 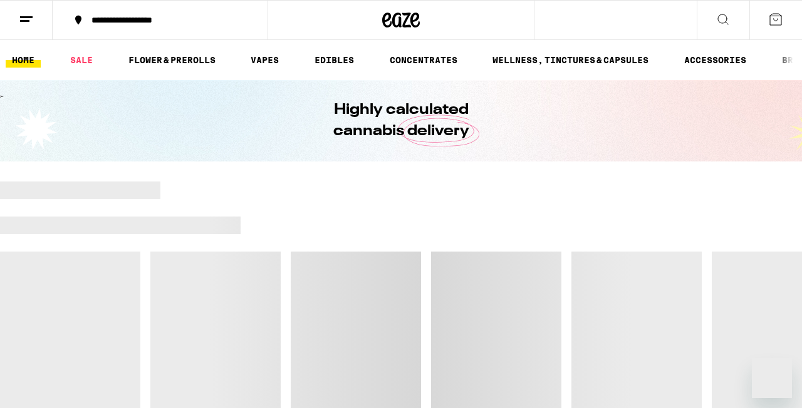 What do you see at coordinates (715, 60) in the screenshot?
I see `a: ACCESSORIES` at bounding box center [715, 60].